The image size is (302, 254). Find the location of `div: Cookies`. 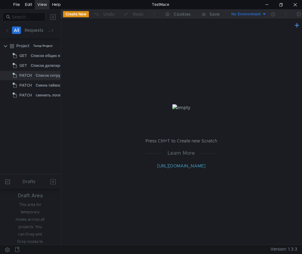

div: Cookies is located at coordinates (182, 14).